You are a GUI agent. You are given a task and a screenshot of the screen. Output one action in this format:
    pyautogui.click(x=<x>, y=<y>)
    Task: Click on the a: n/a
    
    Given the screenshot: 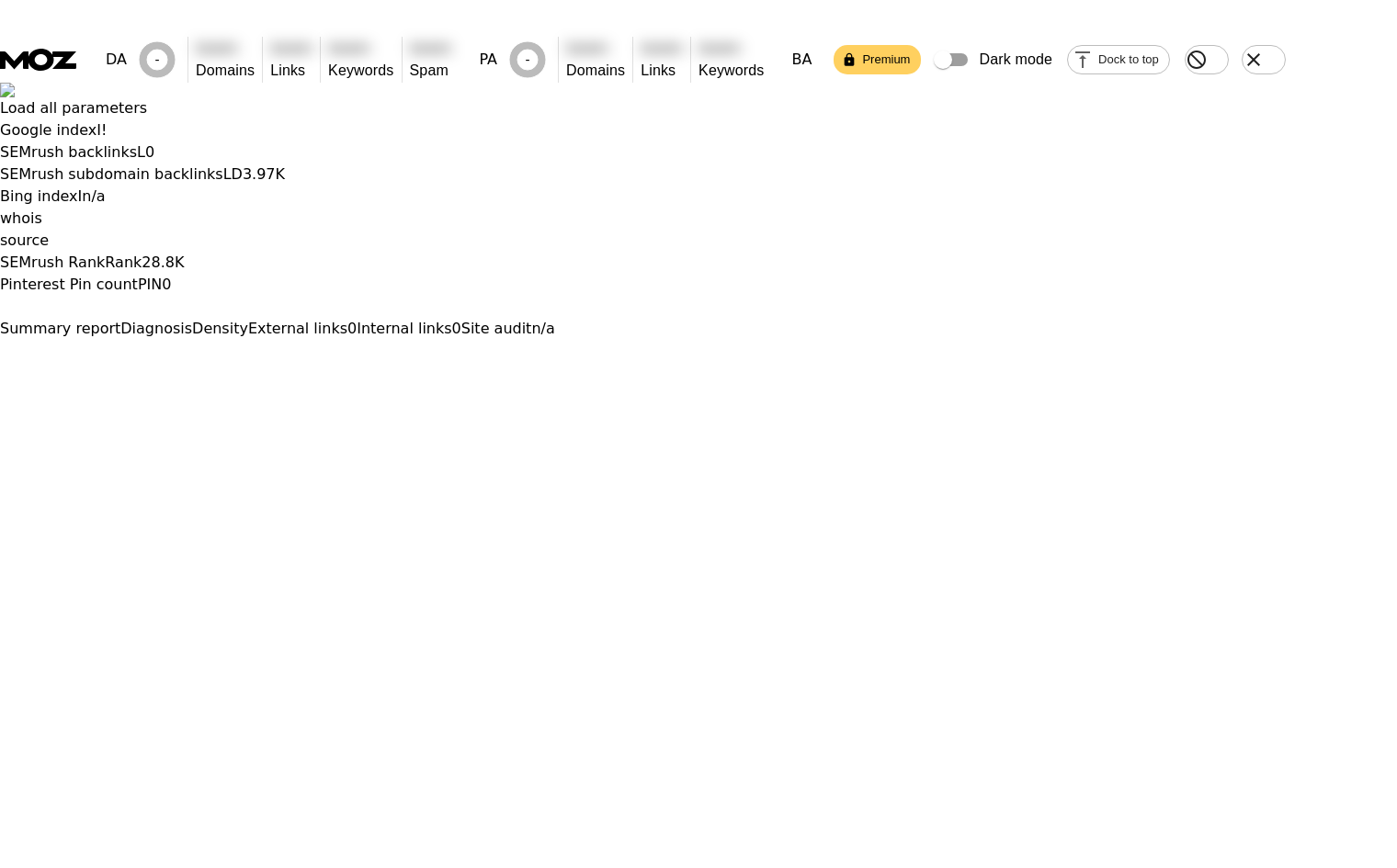 What is the action you would take?
    pyautogui.click(x=93, y=195)
    